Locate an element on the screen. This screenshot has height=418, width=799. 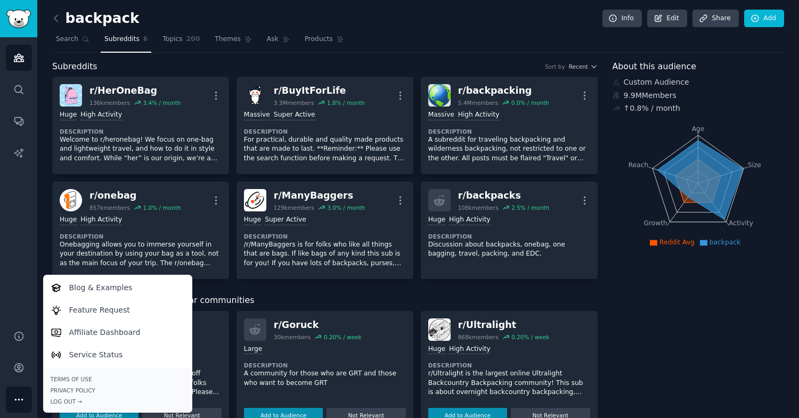
a: Affiliate Dashboard is located at coordinates (117, 333).